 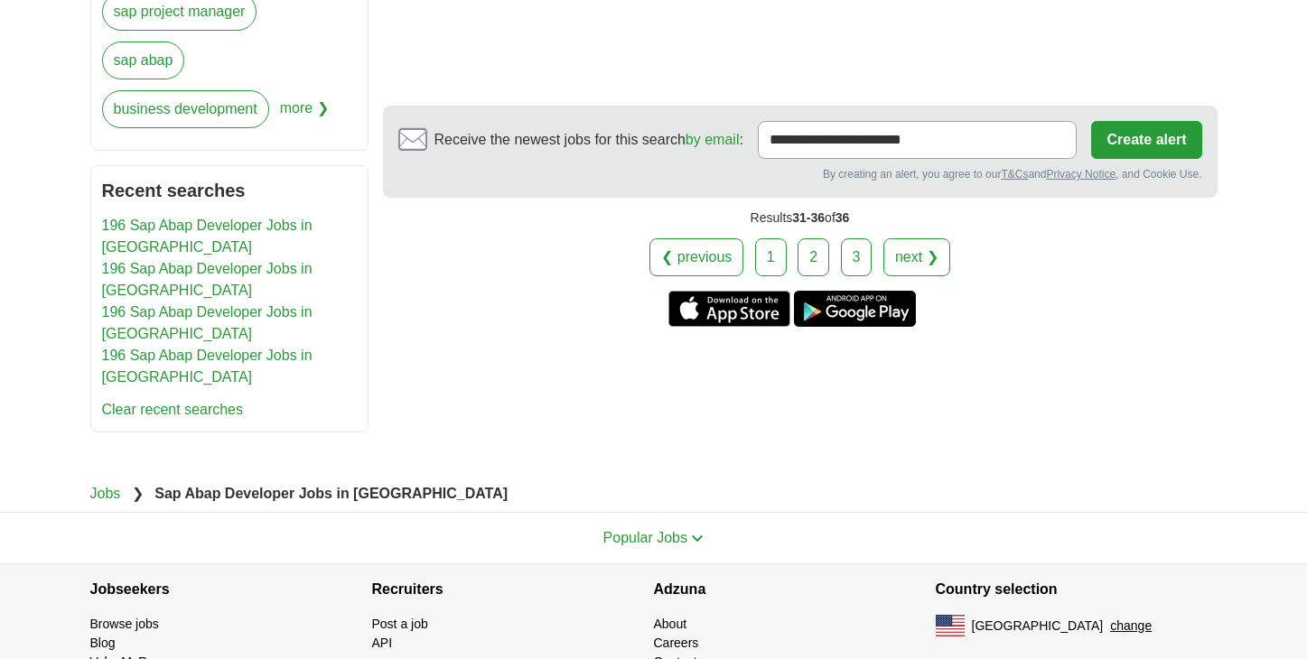 What do you see at coordinates (800, 174) in the screenshot?
I see `div: By creating an alert, you agree to our and , and Cookie Use.` at bounding box center [800, 174].